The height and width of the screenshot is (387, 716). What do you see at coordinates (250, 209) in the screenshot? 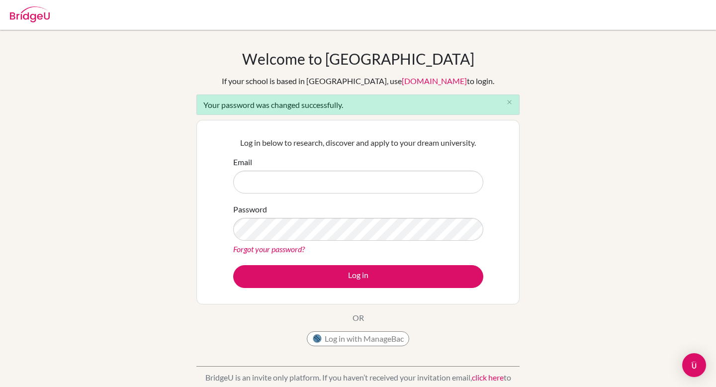
I see `label: Password` at bounding box center [250, 209].